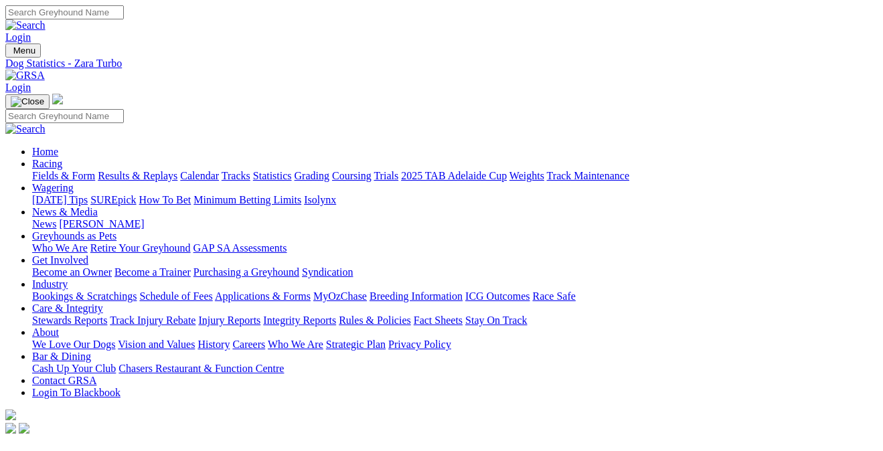  Describe the element at coordinates (24, 428) in the screenshot. I see `img: twitter.svg` at that location.